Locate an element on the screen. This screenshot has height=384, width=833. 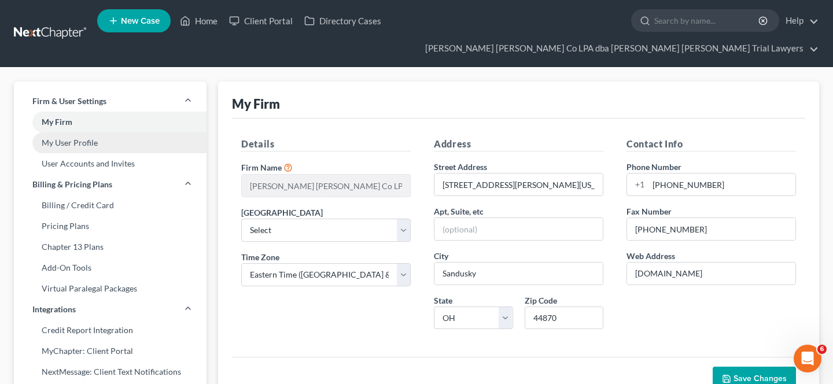
a: Billing & Pricing Plans is located at coordinates (110, 185).